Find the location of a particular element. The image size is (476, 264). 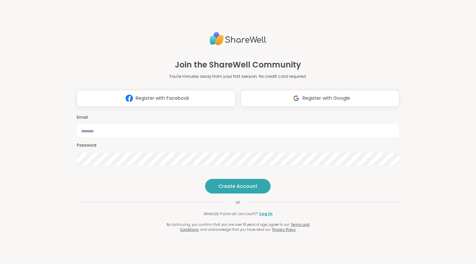

span: By continuing, you confirm that you are over 18 years of age, agree to our is located at coordinates (228, 224).